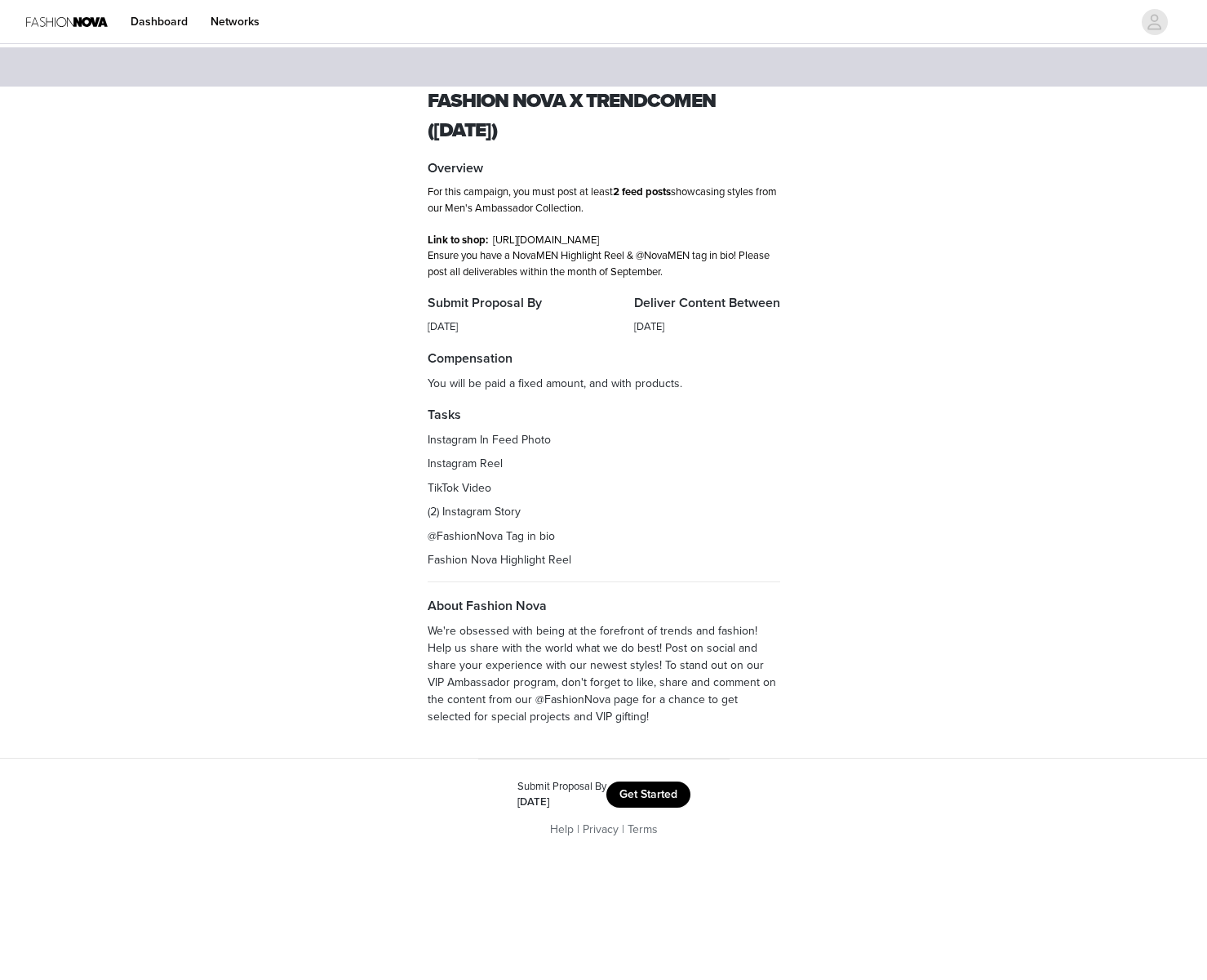  Describe the element at coordinates (604, 673) in the screenshot. I see `p: We're obsessed with being at the forefront of trends and fashion! Help us share with the world wh...` at that location.